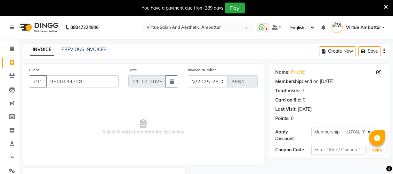  Describe the element at coordinates (288, 100) in the screenshot. I see `div: Card on file:` at that location.